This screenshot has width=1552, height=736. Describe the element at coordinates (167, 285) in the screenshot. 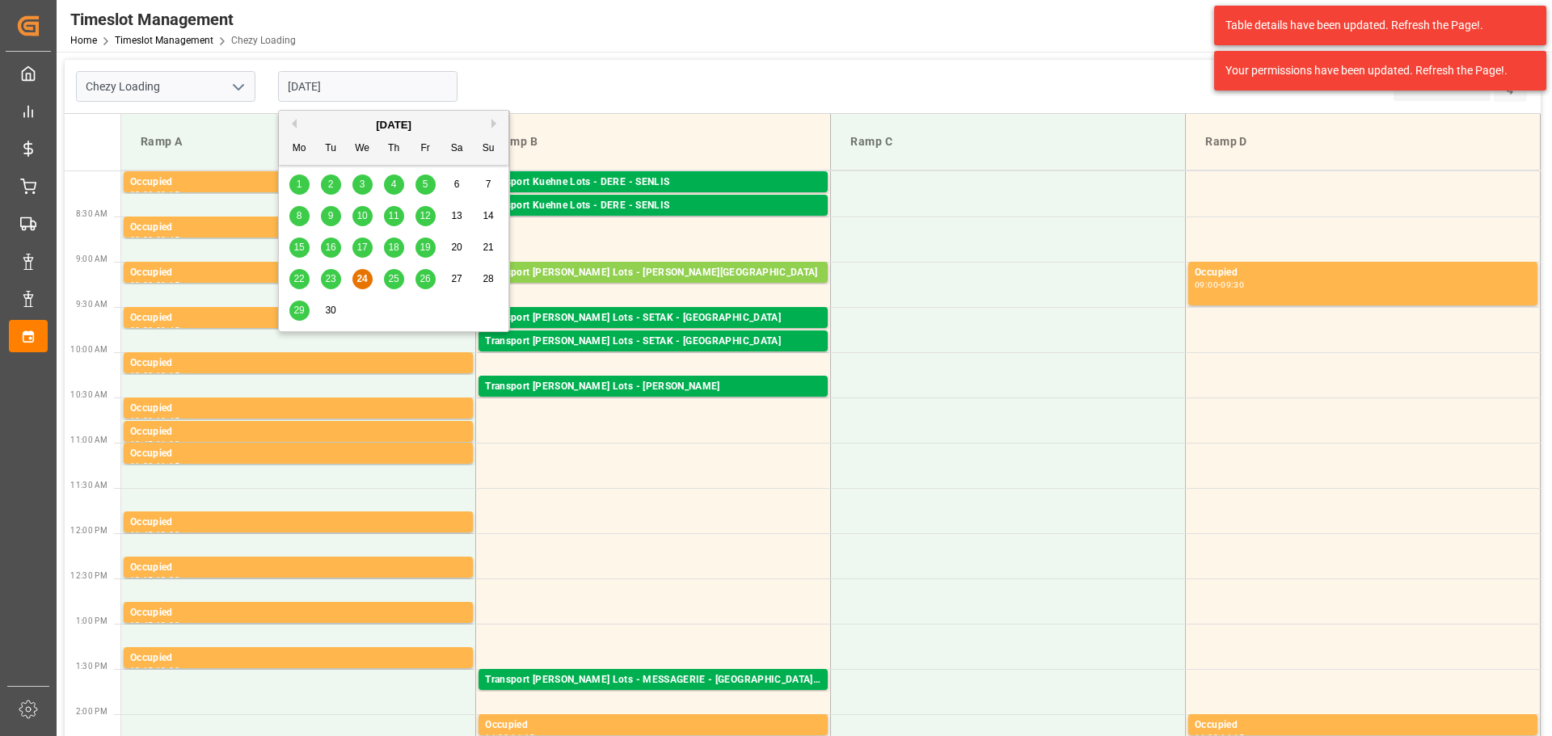

I see `div: 09:15` at that location.